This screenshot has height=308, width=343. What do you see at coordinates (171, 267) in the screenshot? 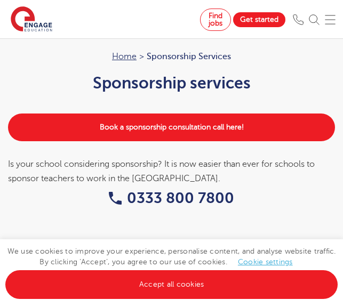
I see `span: We use cookies to improve your experience, personalise content, and analyse website traffic. By c...` at bounding box center [171, 267].